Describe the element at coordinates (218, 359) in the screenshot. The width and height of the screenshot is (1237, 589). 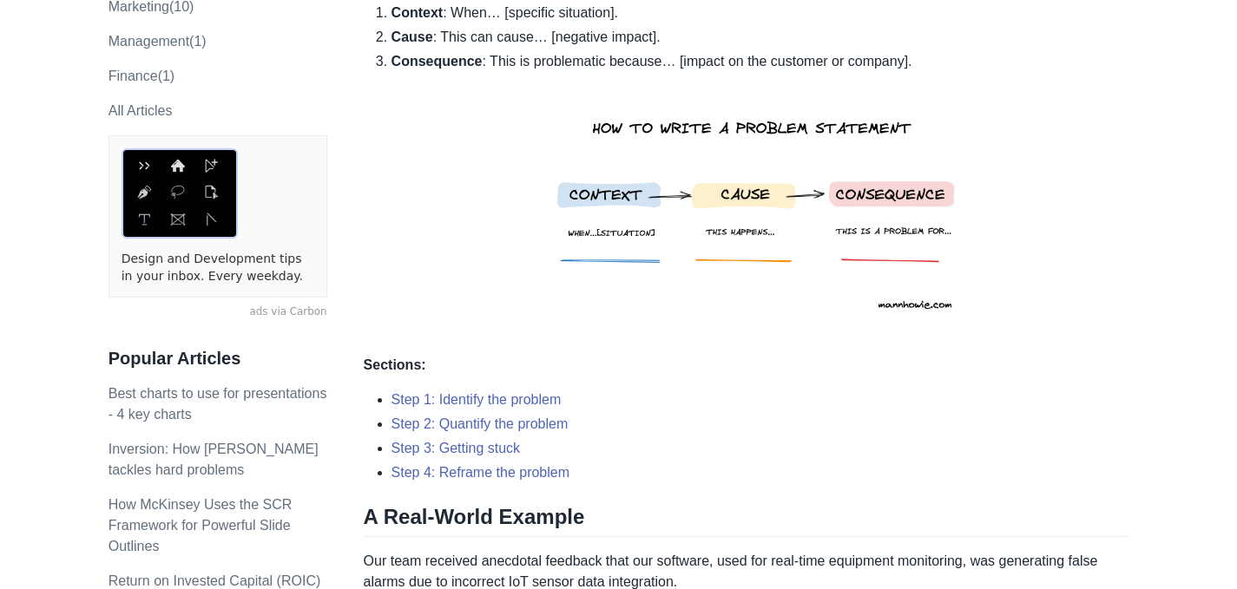
I see `h3: Popular Articles` at that location.